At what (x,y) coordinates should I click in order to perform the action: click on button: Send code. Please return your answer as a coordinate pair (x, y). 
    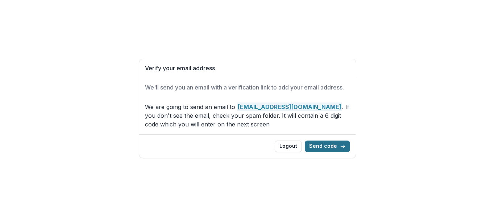
    Looking at the image, I should click on (327, 146).